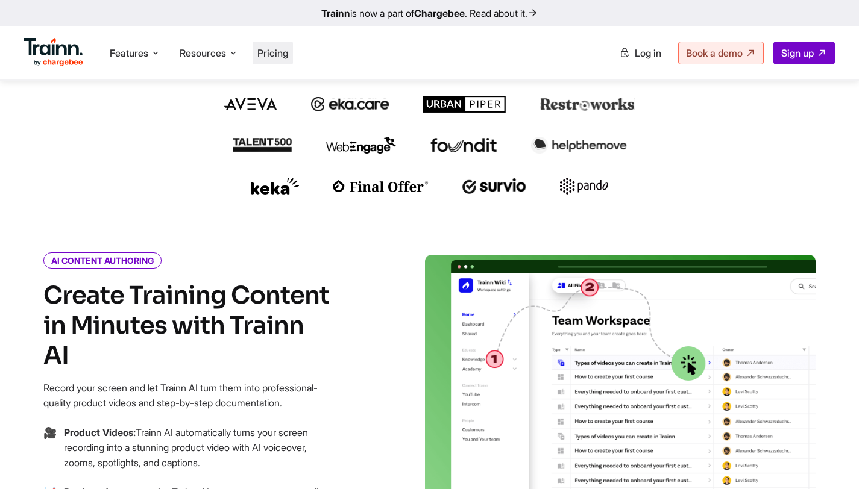  Describe the element at coordinates (587, 104) in the screenshot. I see `img: restroworks logo` at that location.